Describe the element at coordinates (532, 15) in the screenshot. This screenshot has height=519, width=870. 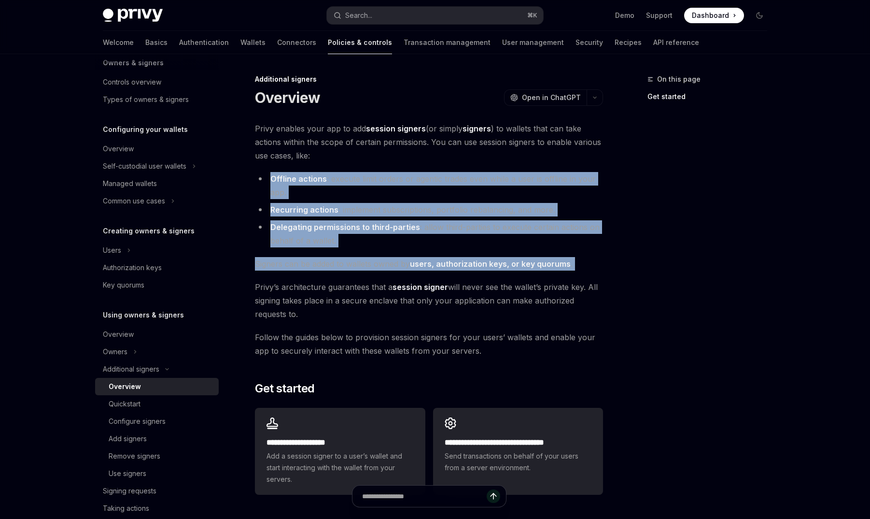
I see `span: ⌘ K` at that location.